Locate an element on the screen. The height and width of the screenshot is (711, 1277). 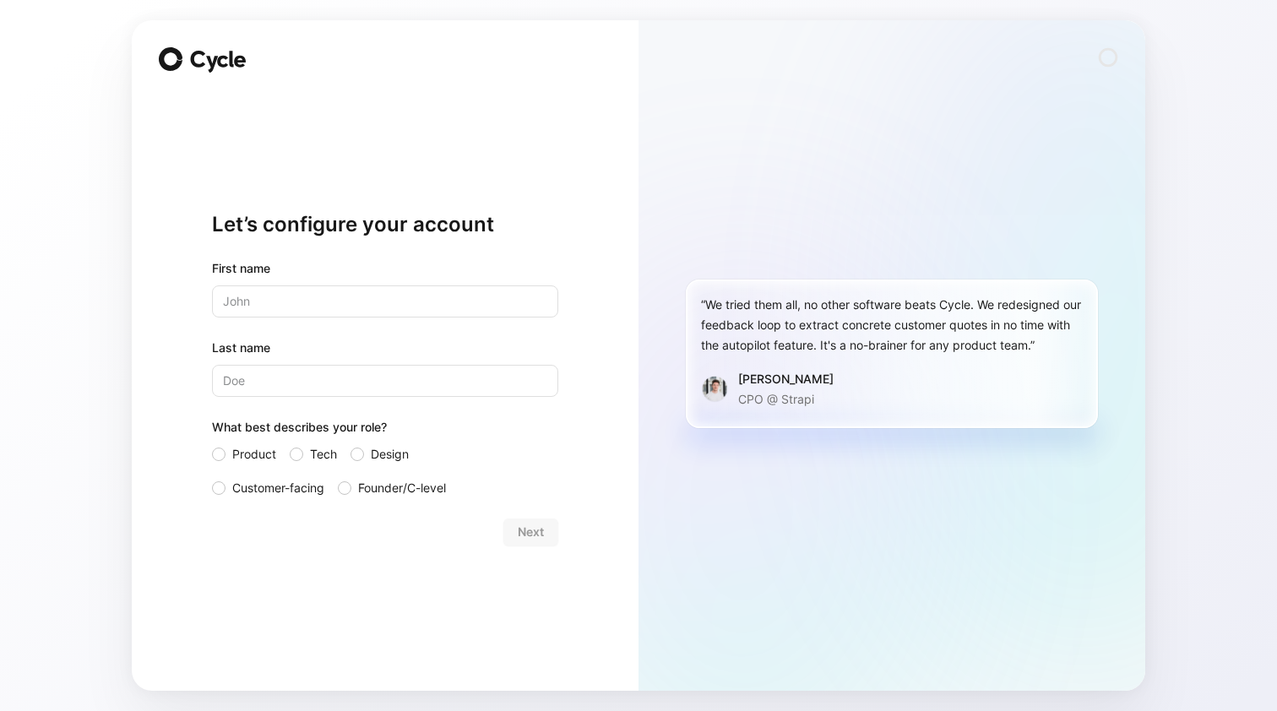
h1: Let’s configure your account is located at coordinates (385, 225).